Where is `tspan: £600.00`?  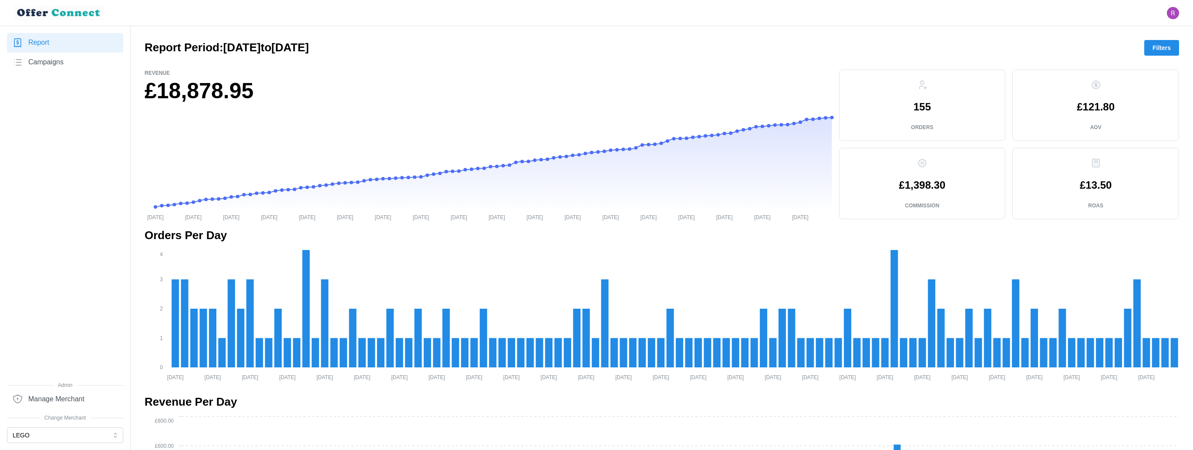 tspan: £600.00 is located at coordinates (165, 447).